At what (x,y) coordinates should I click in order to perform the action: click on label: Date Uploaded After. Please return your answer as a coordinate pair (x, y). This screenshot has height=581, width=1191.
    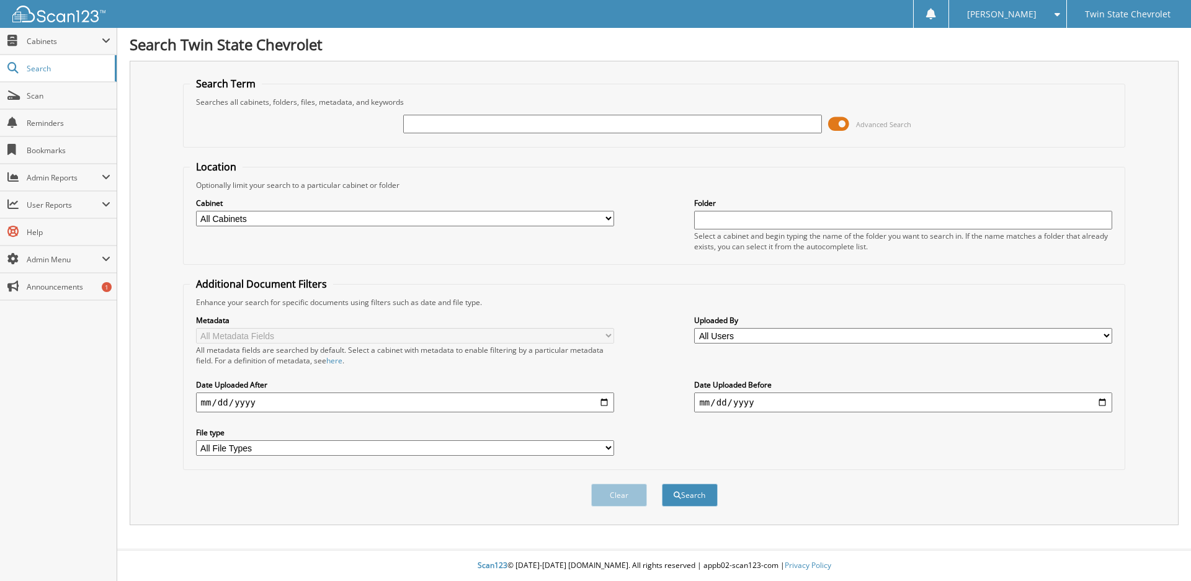
    Looking at the image, I should click on (405, 385).